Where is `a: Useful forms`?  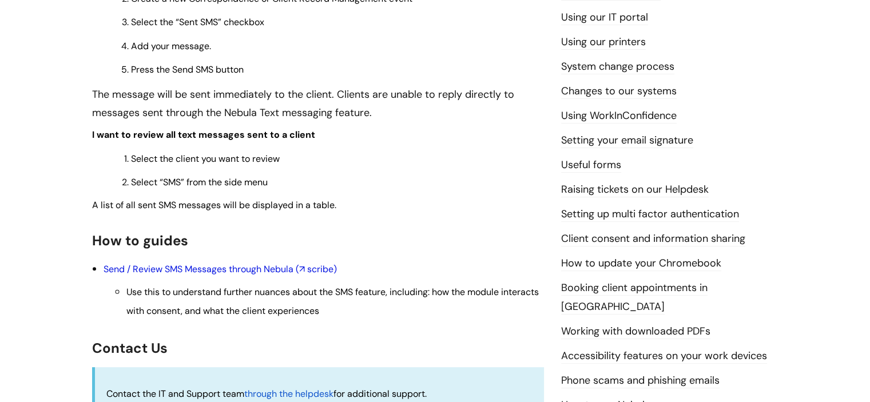 a: Useful forms is located at coordinates (591, 165).